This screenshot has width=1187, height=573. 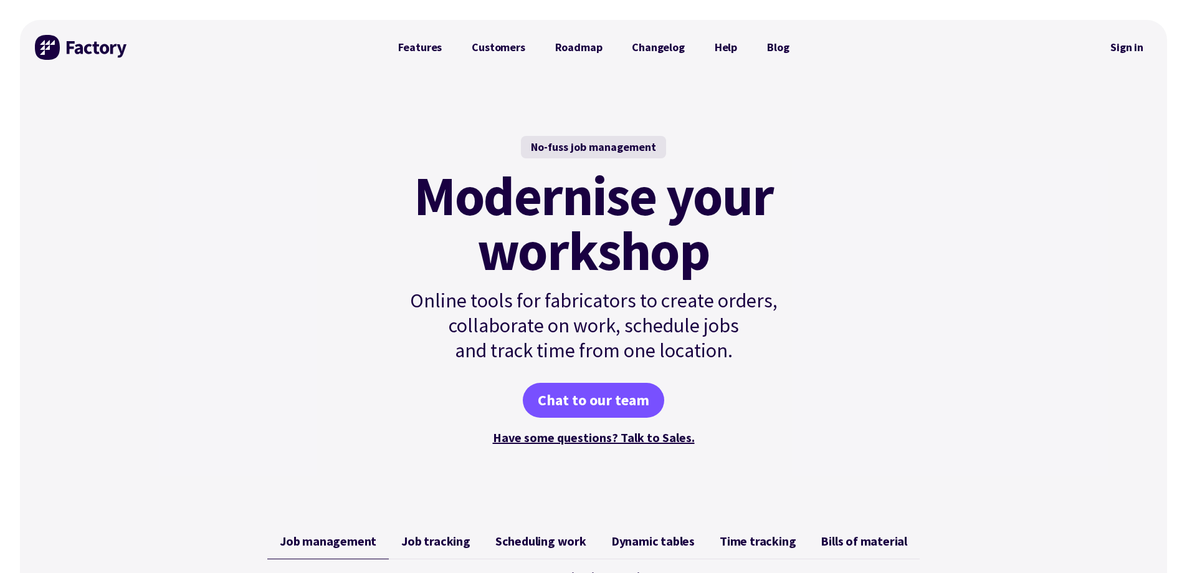 I want to click on nav: Secondary Navigation, so click(x=1127, y=47).